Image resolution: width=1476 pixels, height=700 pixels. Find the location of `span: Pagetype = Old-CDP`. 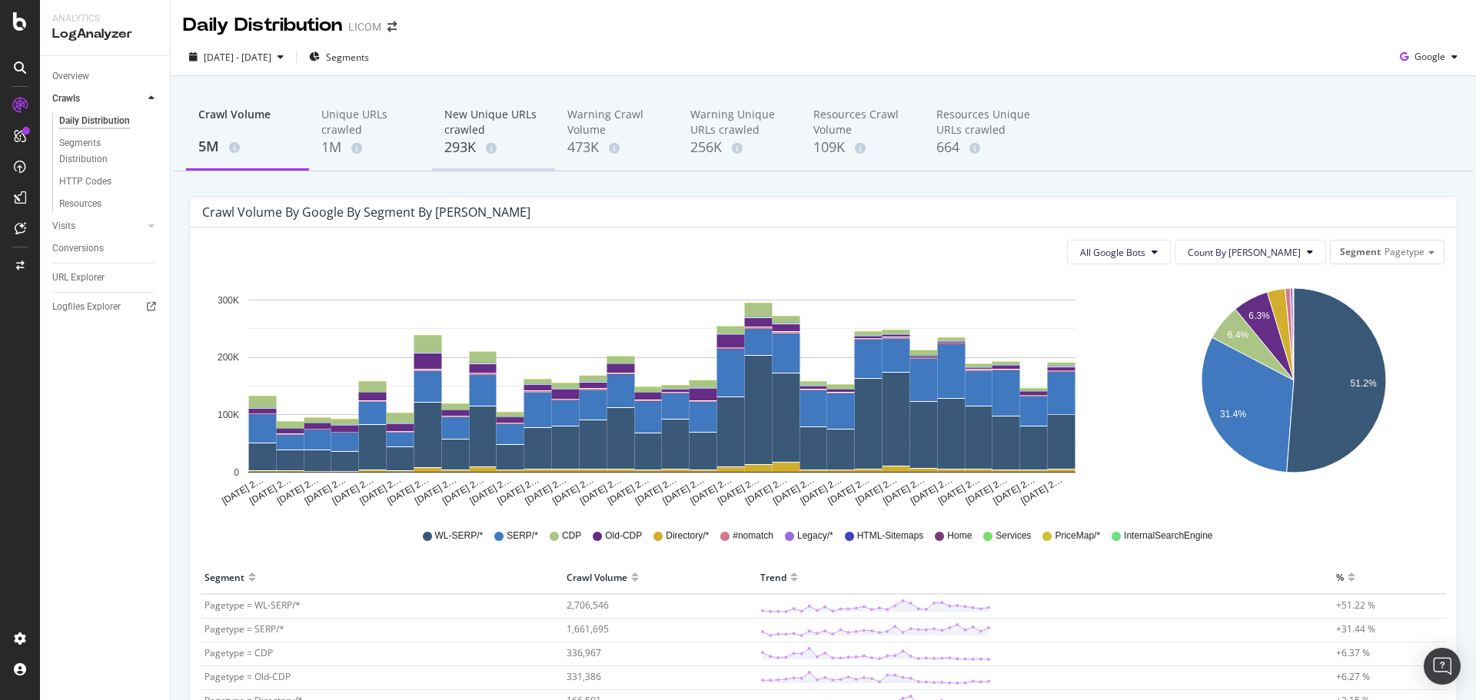

span: Pagetype = Old-CDP is located at coordinates (248, 677).